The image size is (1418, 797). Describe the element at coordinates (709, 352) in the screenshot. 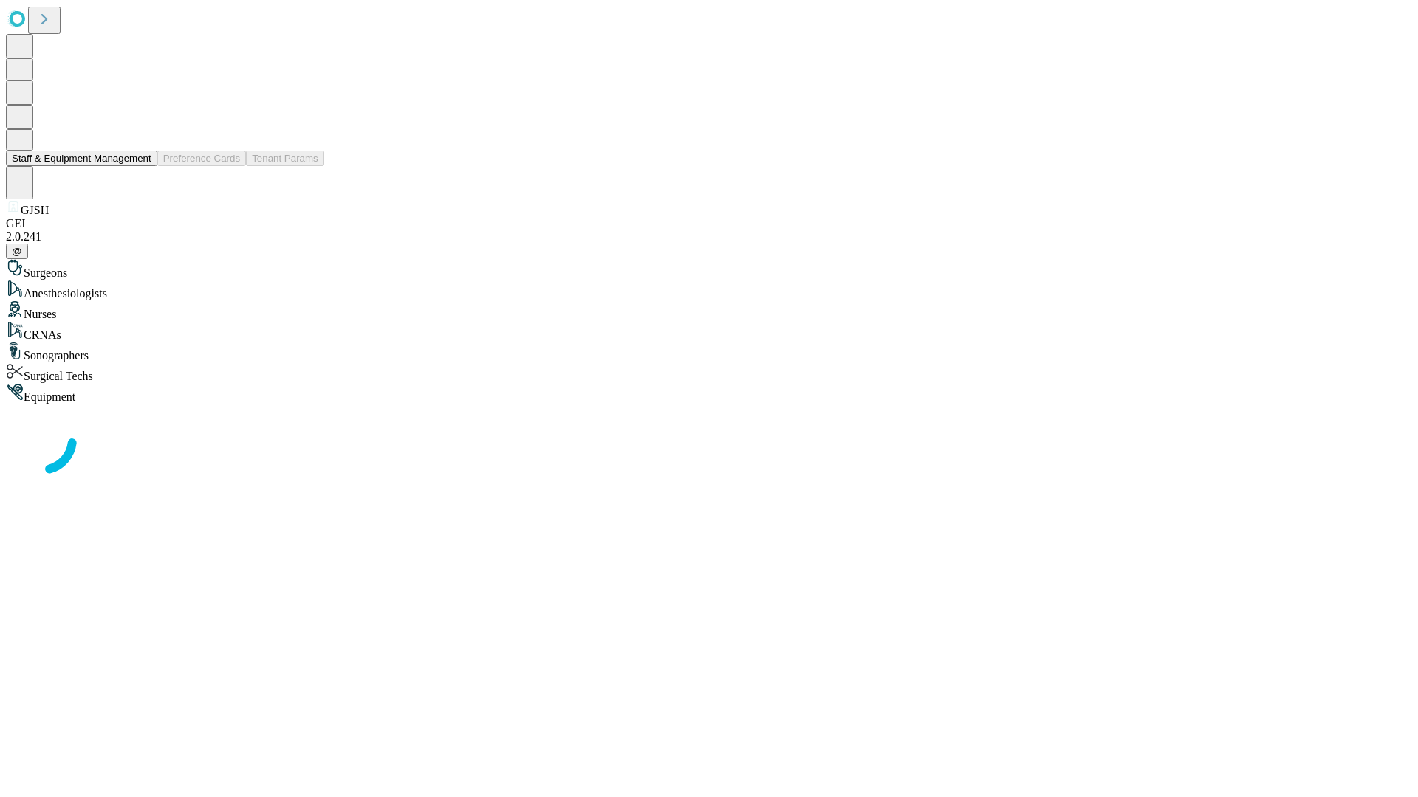

I see `div: Sonographers` at that location.